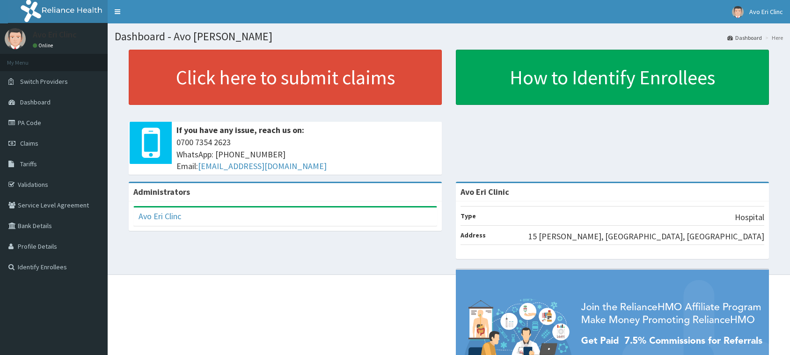 The height and width of the screenshot is (355, 790). What do you see at coordinates (468, 216) in the screenshot?
I see `b: Type` at bounding box center [468, 216].